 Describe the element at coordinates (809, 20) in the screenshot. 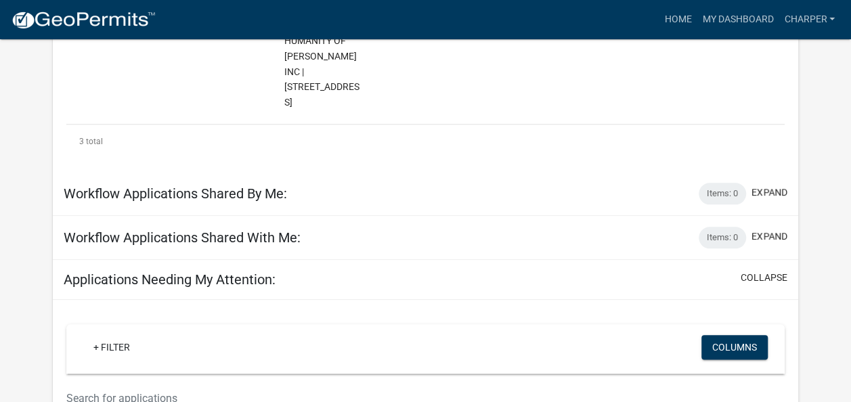

I see `a: charper` at that location.